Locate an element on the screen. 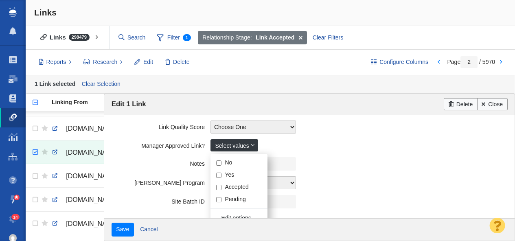  input: Save is located at coordinates (123, 230).